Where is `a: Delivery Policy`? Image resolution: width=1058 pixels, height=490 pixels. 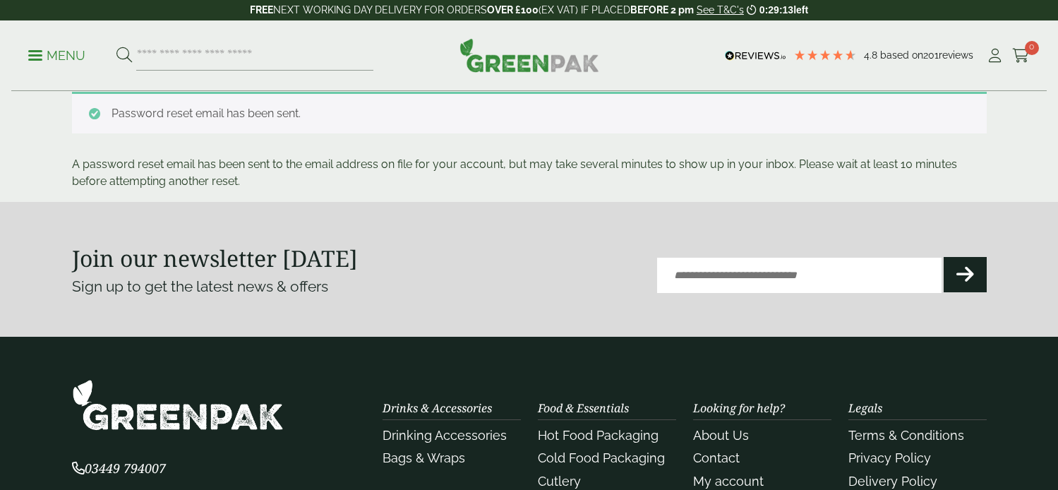
a: Delivery Policy is located at coordinates (893, 481).